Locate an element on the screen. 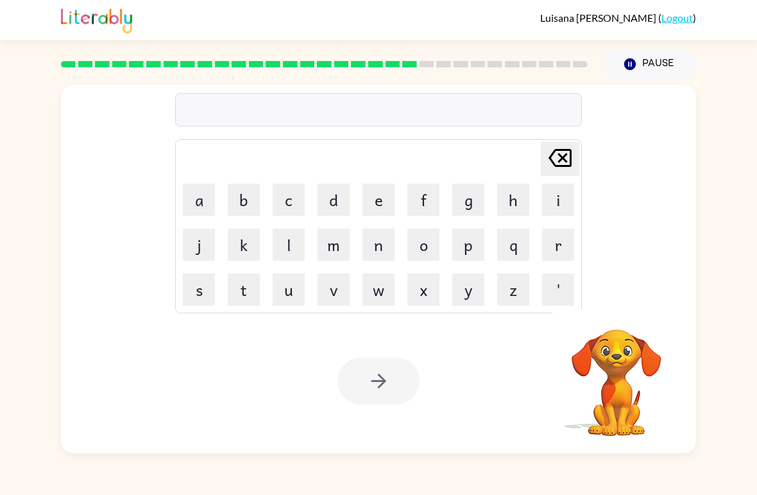  button: o is located at coordinates (423, 244).